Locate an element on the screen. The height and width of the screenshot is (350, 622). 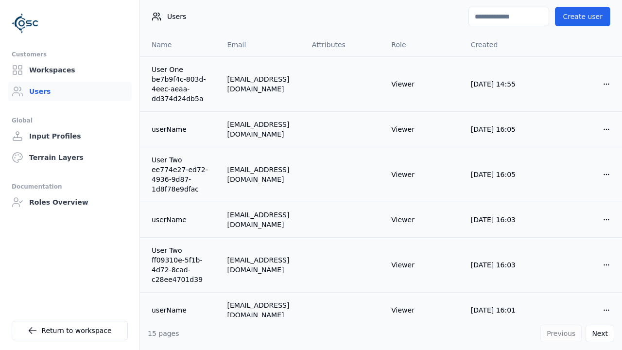
th: Email is located at coordinates (262, 45).